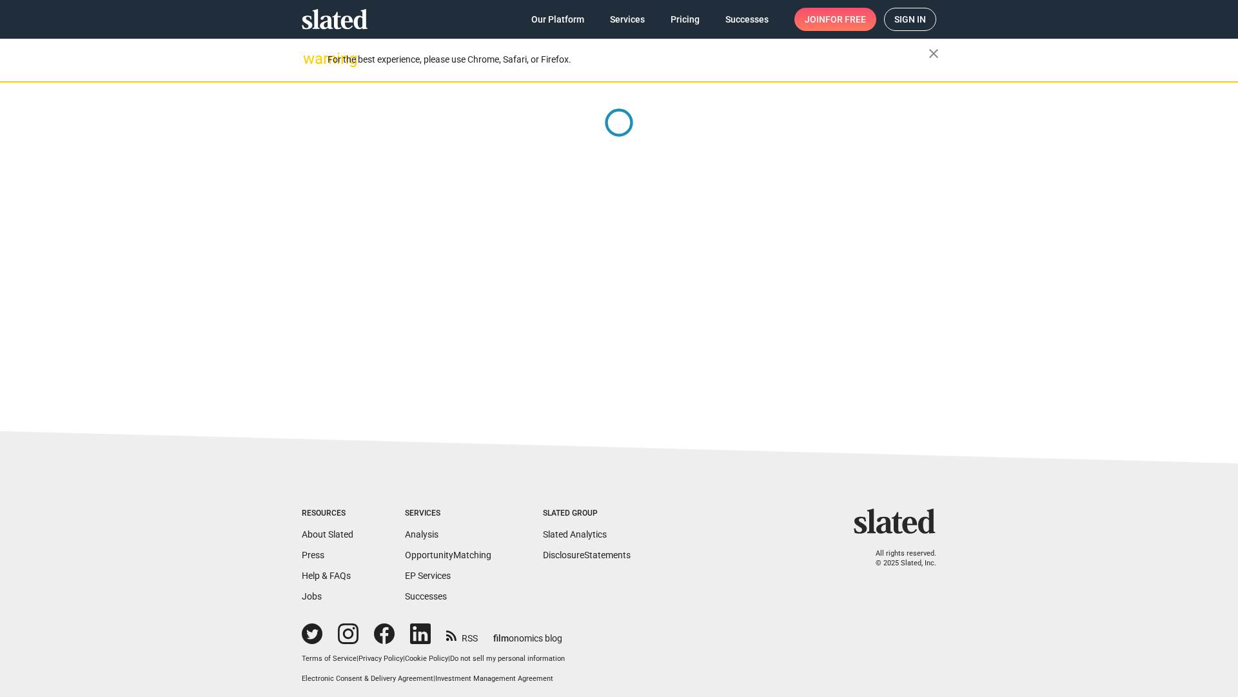 The height and width of the screenshot is (697, 1238). I want to click on mat-icon: close, so click(934, 54).